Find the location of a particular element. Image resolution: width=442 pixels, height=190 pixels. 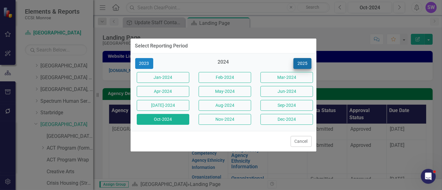

button: Mar-2024 is located at coordinates (287, 77).